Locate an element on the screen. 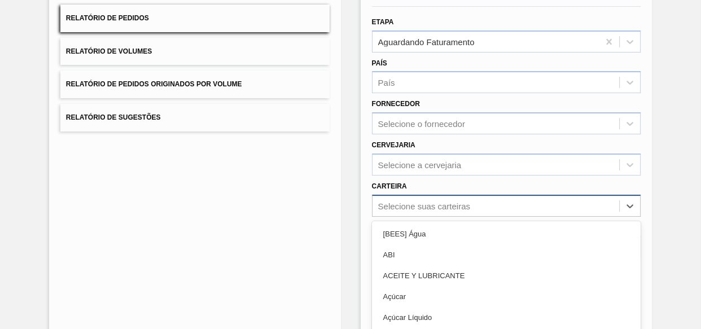 The width and height of the screenshot is (701, 329). label: Fornecedor is located at coordinates (395, 104).